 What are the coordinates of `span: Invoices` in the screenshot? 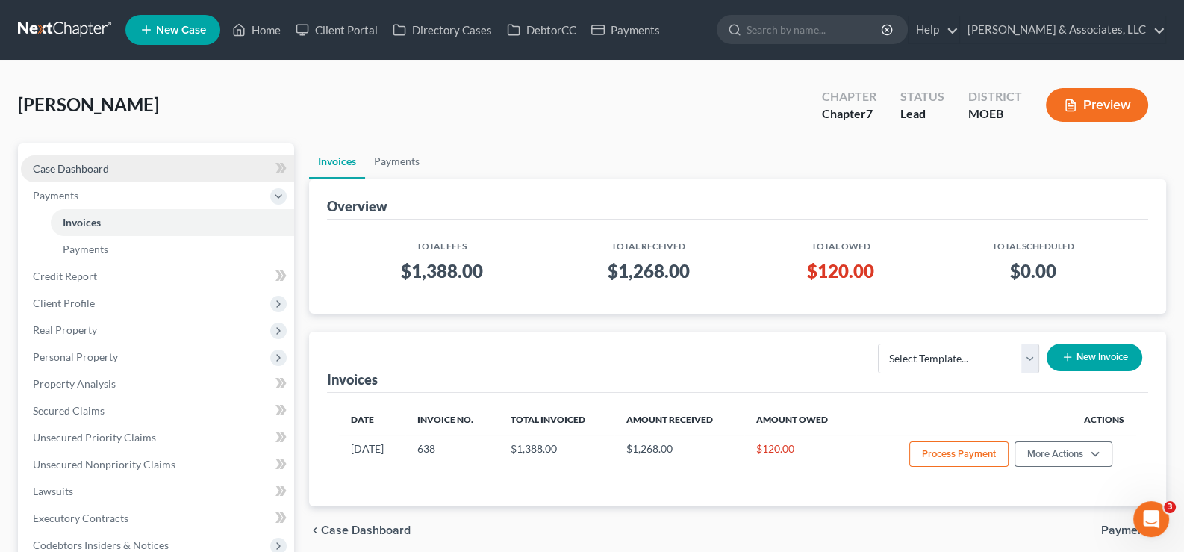 It's located at (81, 222).